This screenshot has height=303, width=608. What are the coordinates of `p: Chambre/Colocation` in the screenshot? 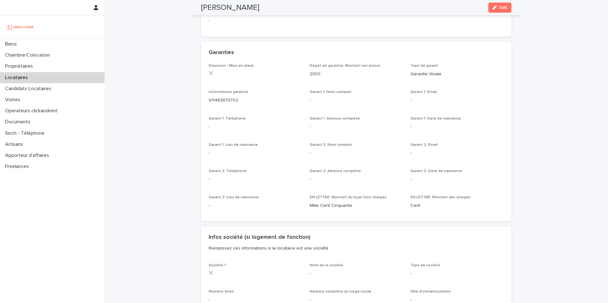 It's located at (29, 55).